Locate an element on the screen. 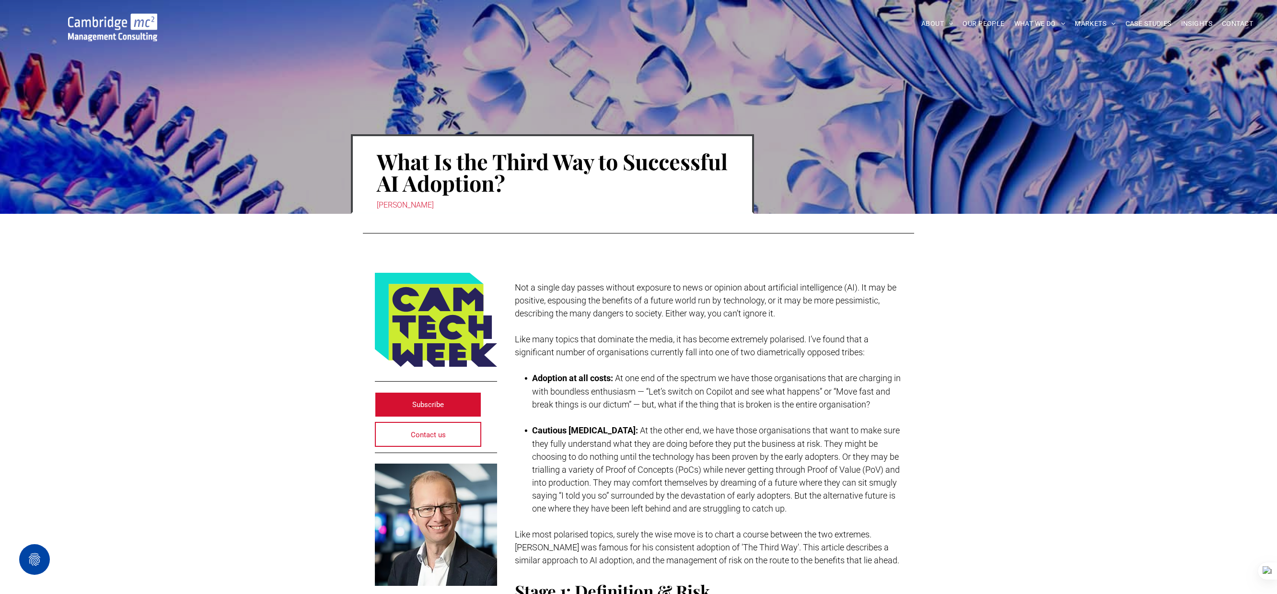  span: At one end of the spectrum we have those organisations that are charging in with boundless enthus... is located at coordinates (716, 391).